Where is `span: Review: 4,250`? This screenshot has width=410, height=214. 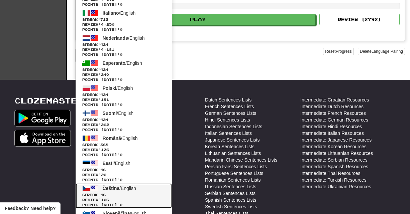 span: Review: 4,250 is located at coordinates (124, 24).